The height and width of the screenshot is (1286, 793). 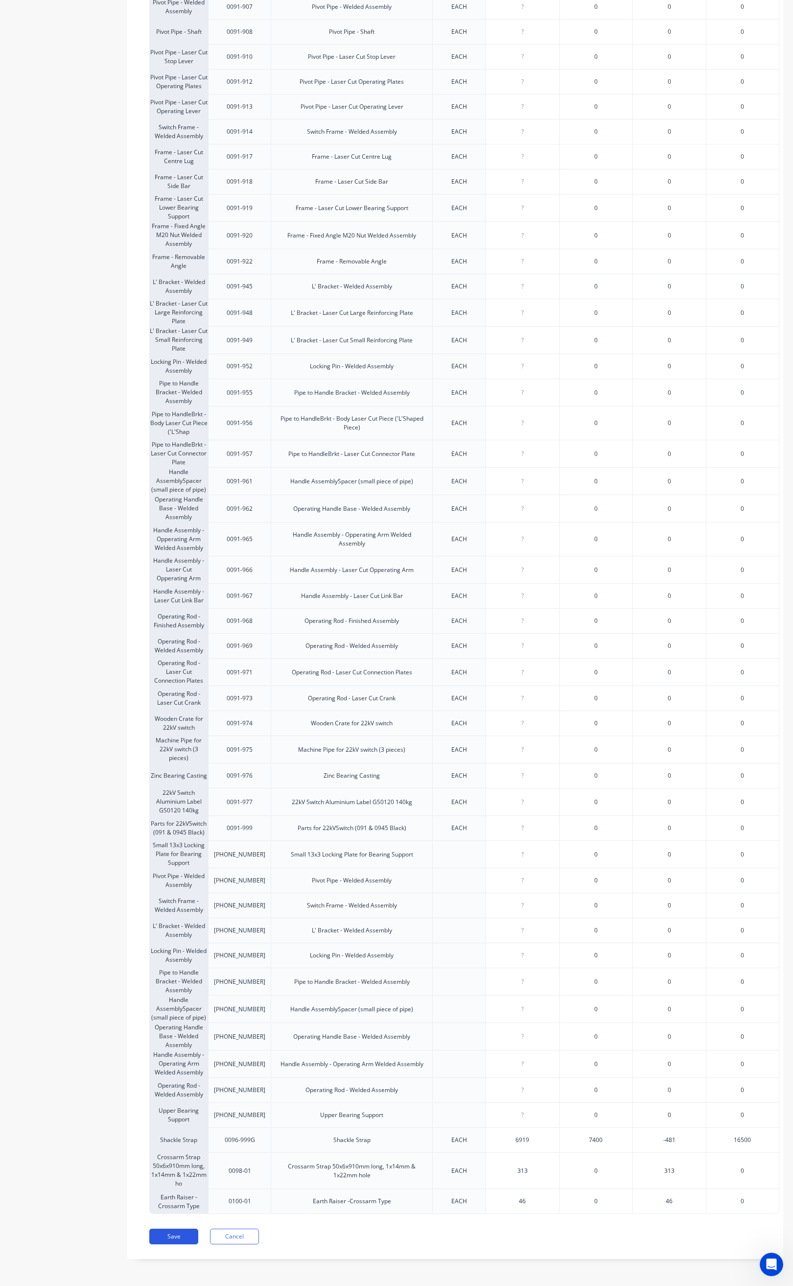 I want to click on button: Cancel, so click(x=235, y=1237).